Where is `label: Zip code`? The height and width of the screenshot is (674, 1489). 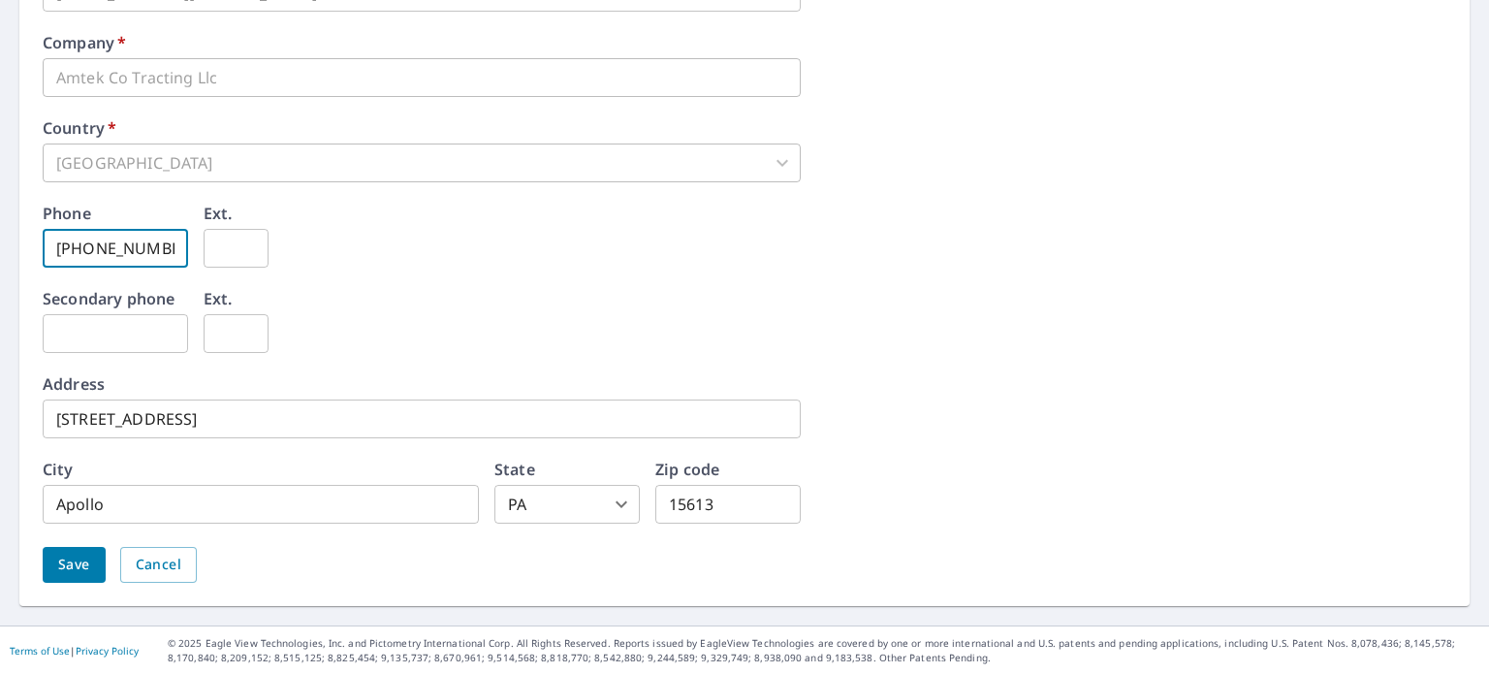 label: Zip code is located at coordinates (687, 469).